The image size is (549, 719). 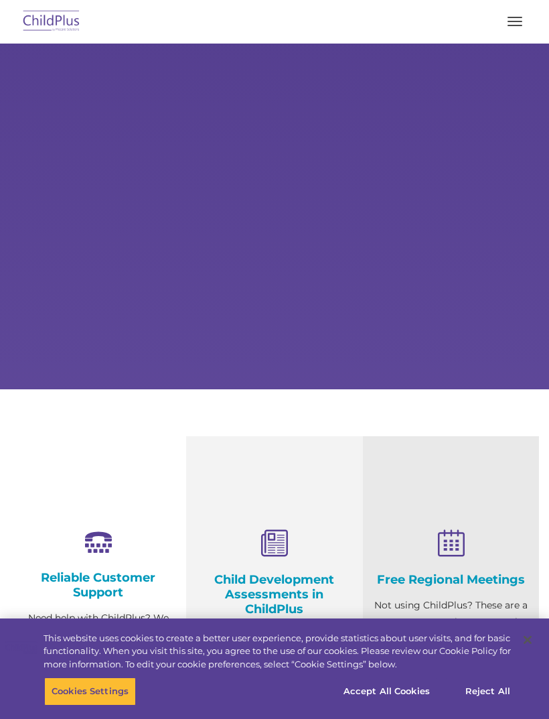 I want to click on button: Close, so click(x=528, y=640).